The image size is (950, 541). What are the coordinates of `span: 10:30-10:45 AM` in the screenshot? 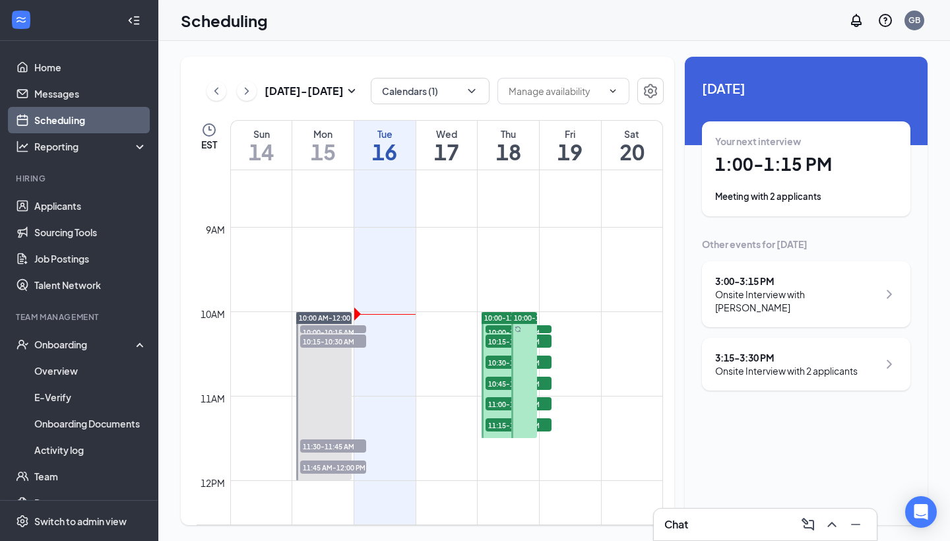 It's located at (518, 362).